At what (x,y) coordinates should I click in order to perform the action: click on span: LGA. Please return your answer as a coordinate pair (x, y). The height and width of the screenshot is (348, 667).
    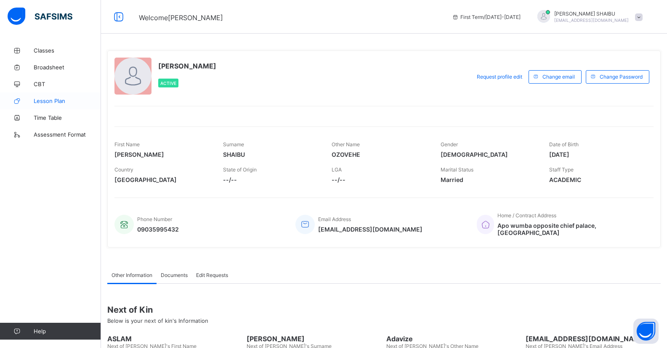
    Looking at the image, I should click on (336, 169).